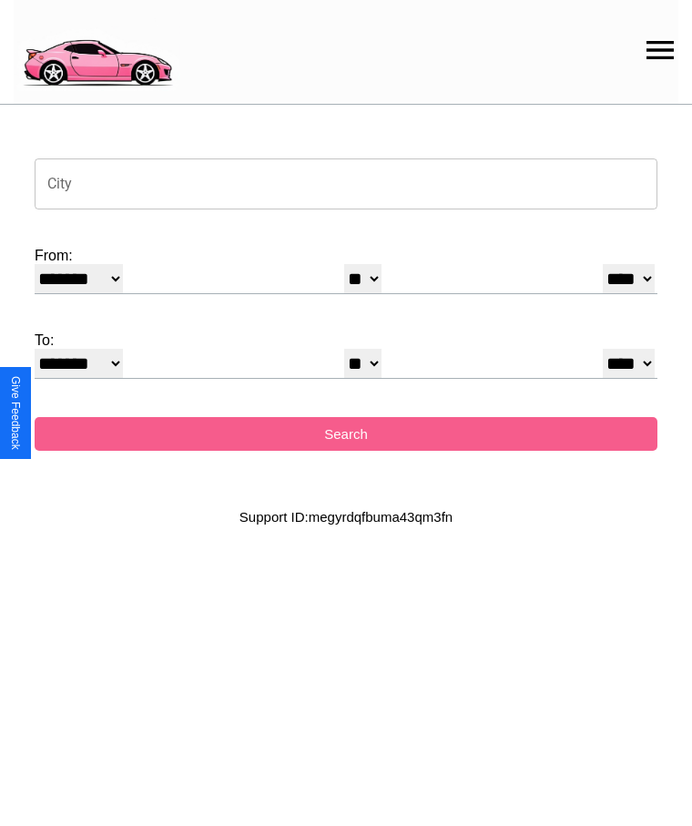  What do you see at coordinates (346, 341) in the screenshot?
I see `label: To:` at bounding box center [346, 341].